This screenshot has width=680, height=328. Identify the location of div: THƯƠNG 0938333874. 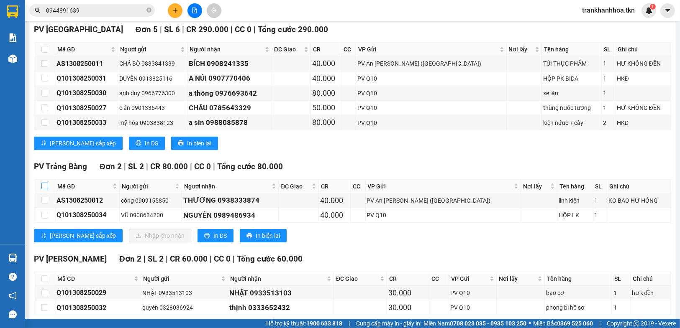
(230, 200).